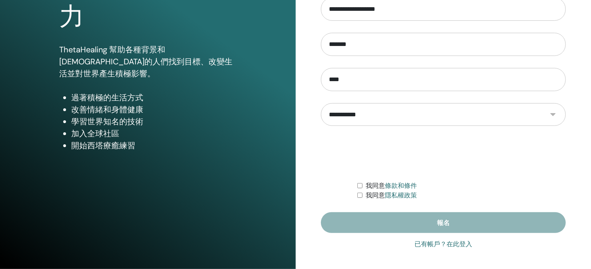 The height and width of the screenshot is (269, 591). Describe the element at coordinates (401, 195) in the screenshot. I see `font: 隱私權政策` at that location.